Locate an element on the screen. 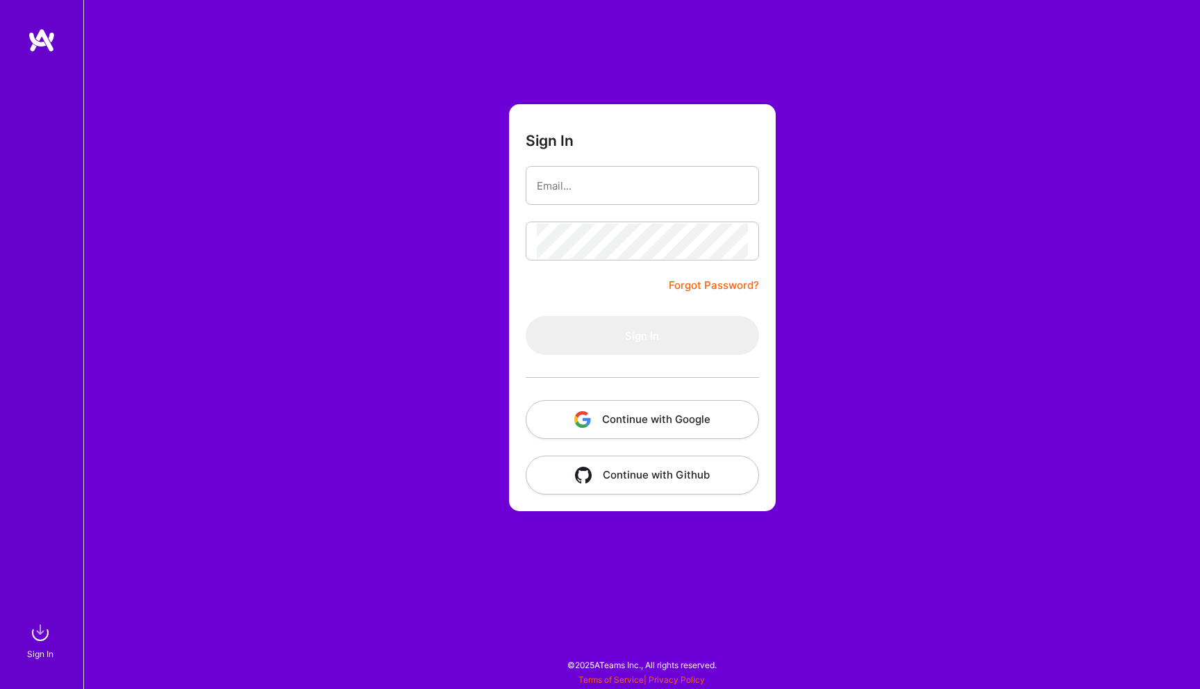  a: Forgot Password? is located at coordinates (714, 285).